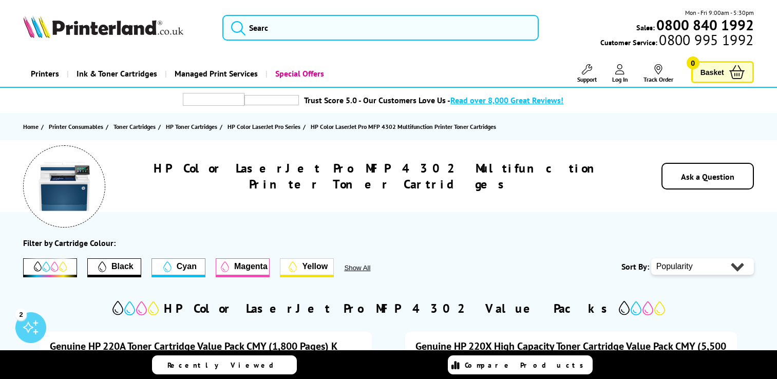  I want to click on a: HP Color LaserJet Pro Series, so click(265, 126).